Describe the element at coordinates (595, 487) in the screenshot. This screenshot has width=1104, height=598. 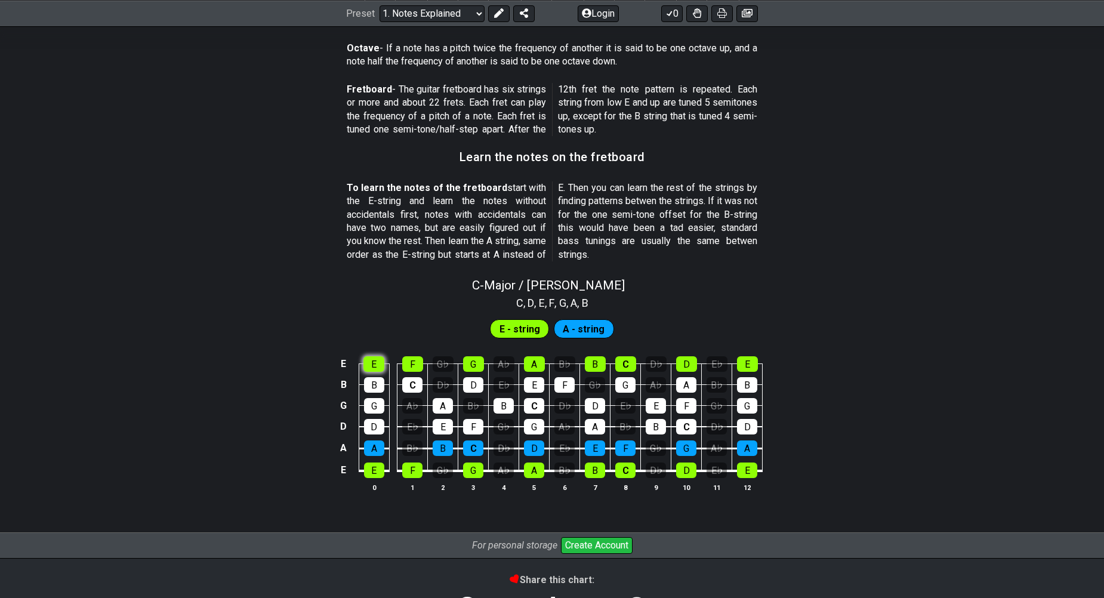
I see `th: 7` at that location.